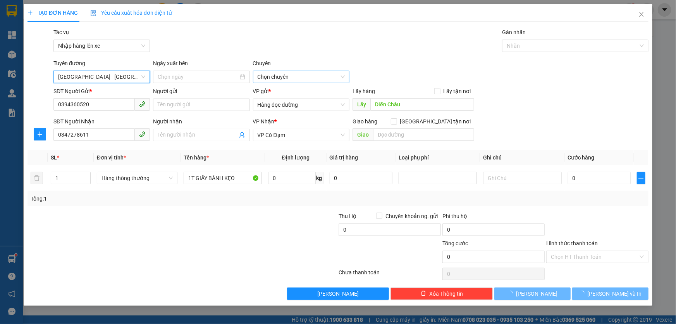  What do you see at coordinates (111, 157) in the screenshot?
I see `span: Đơn vị tính` at bounding box center [111, 157].